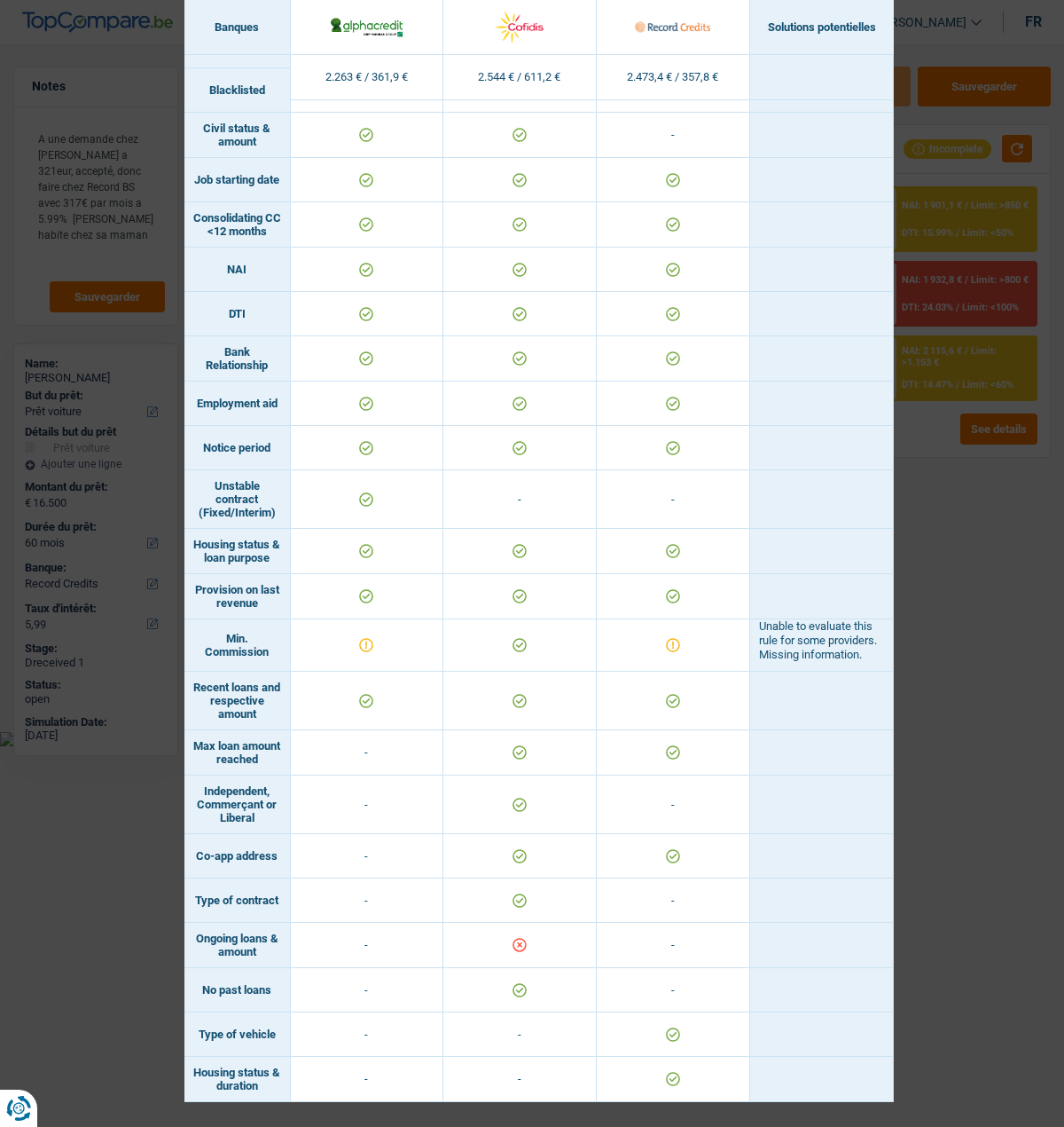  What do you see at coordinates (367, 77) in the screenshot?
I see `td: 2.263 € / 361,9 €` at bounding box center [367, 77].